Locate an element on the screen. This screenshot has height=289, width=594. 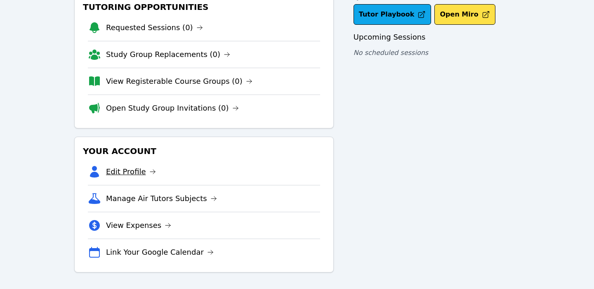
h3: Upcoming Sessions is located at coordinates (437, 37).